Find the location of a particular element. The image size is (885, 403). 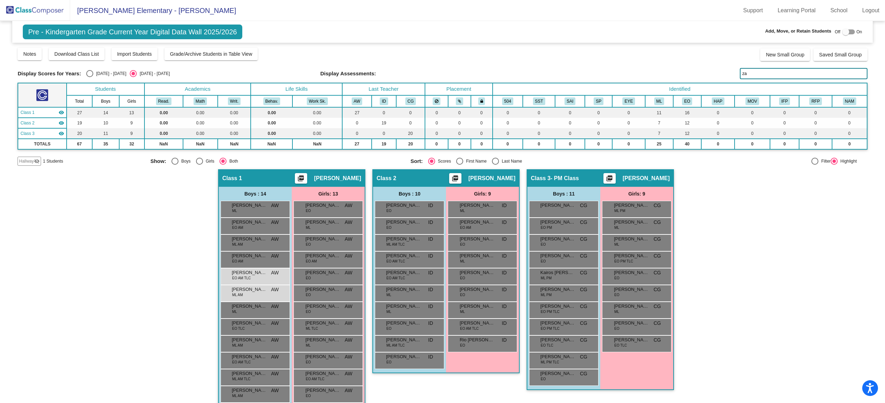

td: 7 is located at coordinates (659, 123).